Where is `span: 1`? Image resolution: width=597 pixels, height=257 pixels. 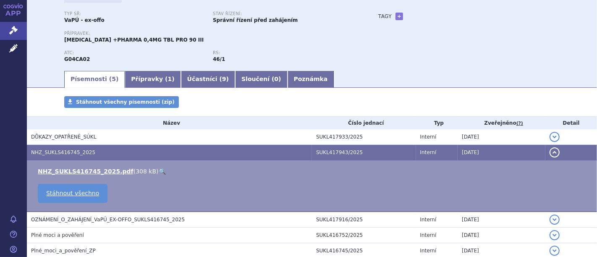
span: 1 is located at coordinates (170, 79).